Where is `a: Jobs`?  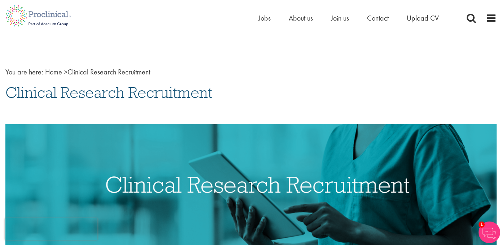 a: Jobs is located at coordinates (264, 18).